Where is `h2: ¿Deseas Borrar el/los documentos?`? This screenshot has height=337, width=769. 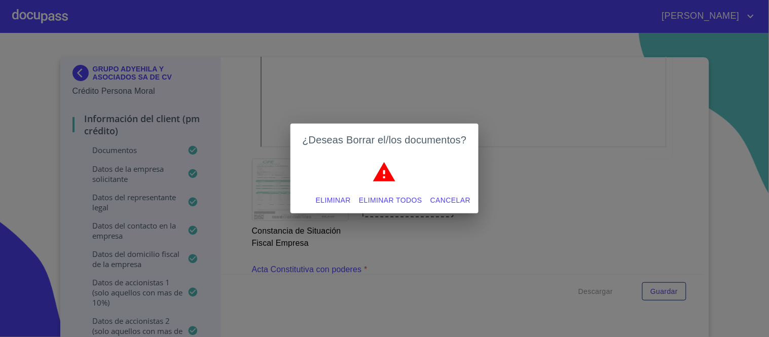
h2: ¿Deseas Borrar el/los documentos? is located at coordinates (385, 140).